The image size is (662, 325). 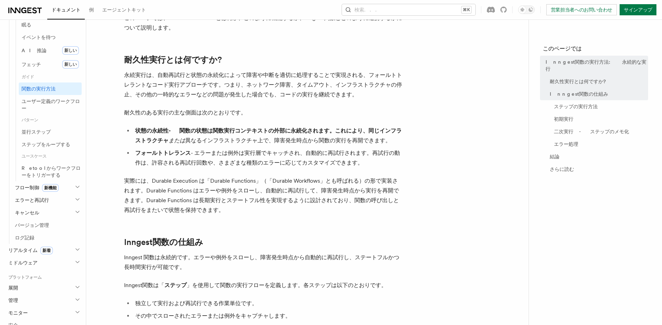 I want to click on font: ステップの実行方法, so click(x=576, y=106).